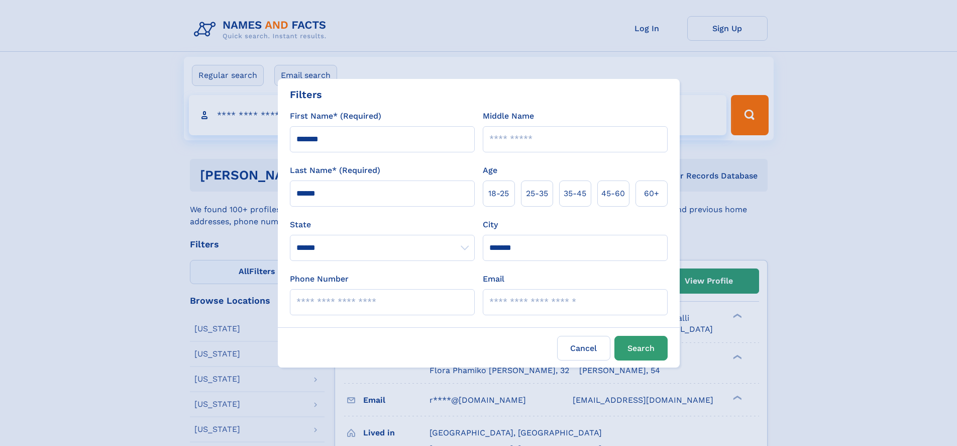  Describe the element at coordinates (335, 170) in the screenshot. I see `label: Last Name* (Required)` at that location.